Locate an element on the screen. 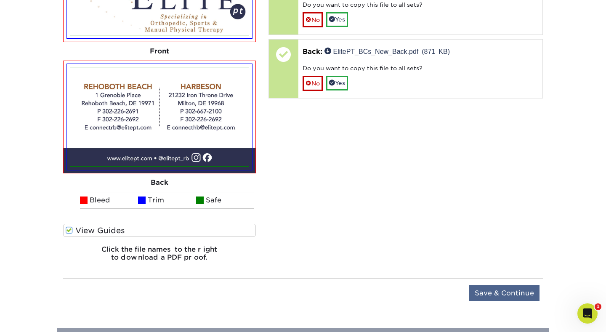 The height and width of the screenshot is (332, 606). li: Trim is located at coordinates (167, 200).